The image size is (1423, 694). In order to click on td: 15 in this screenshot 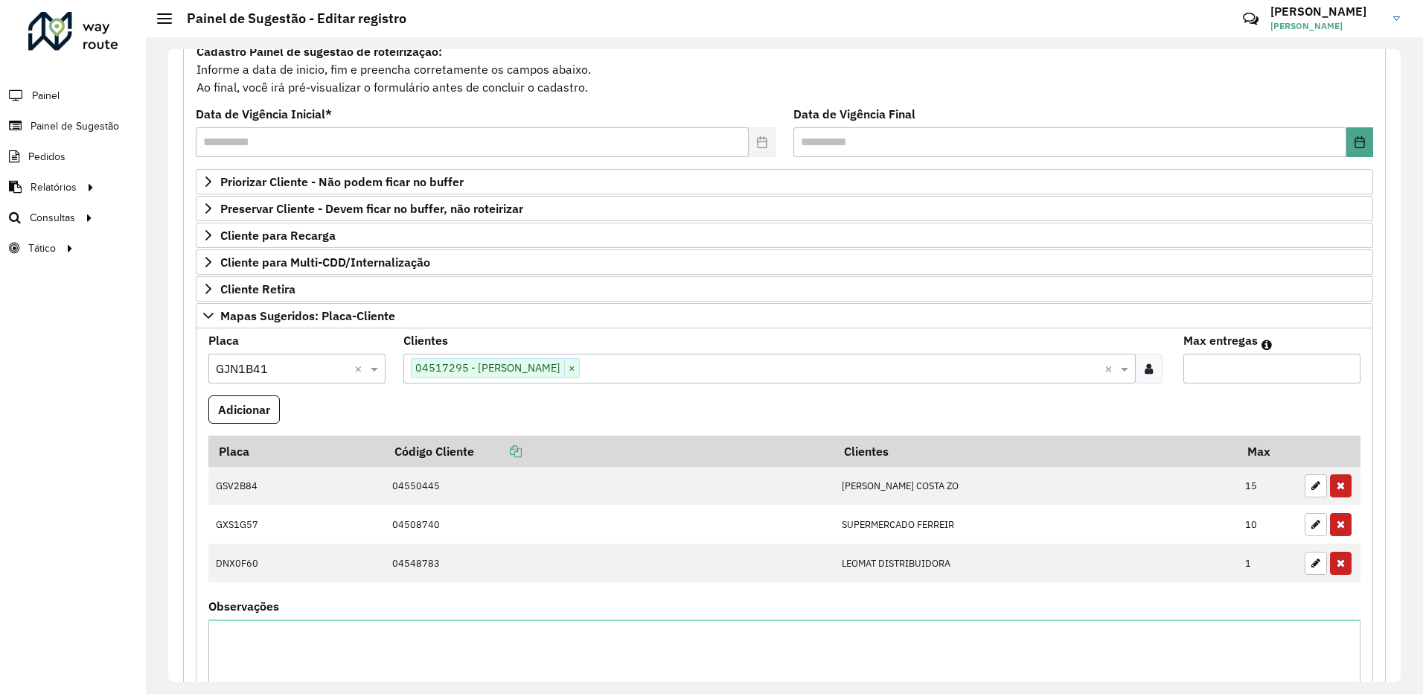, I will do `click(1268, 486)`.